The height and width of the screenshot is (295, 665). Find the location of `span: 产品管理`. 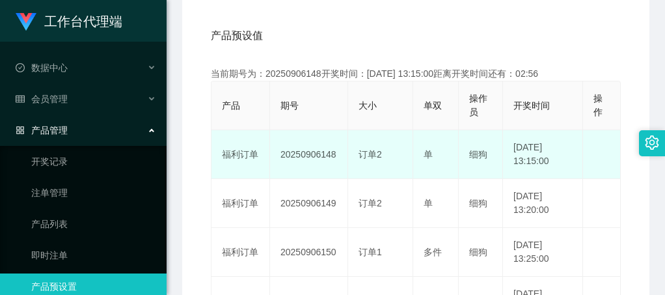

span: 产品管理 is located at coordinates (42, 130).